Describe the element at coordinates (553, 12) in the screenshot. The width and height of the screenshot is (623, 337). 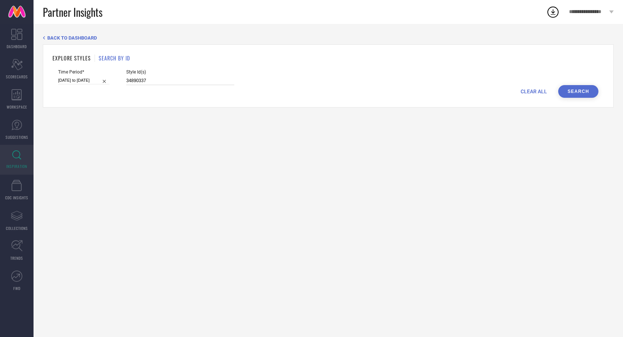
I see `div: Open download list` at that location.